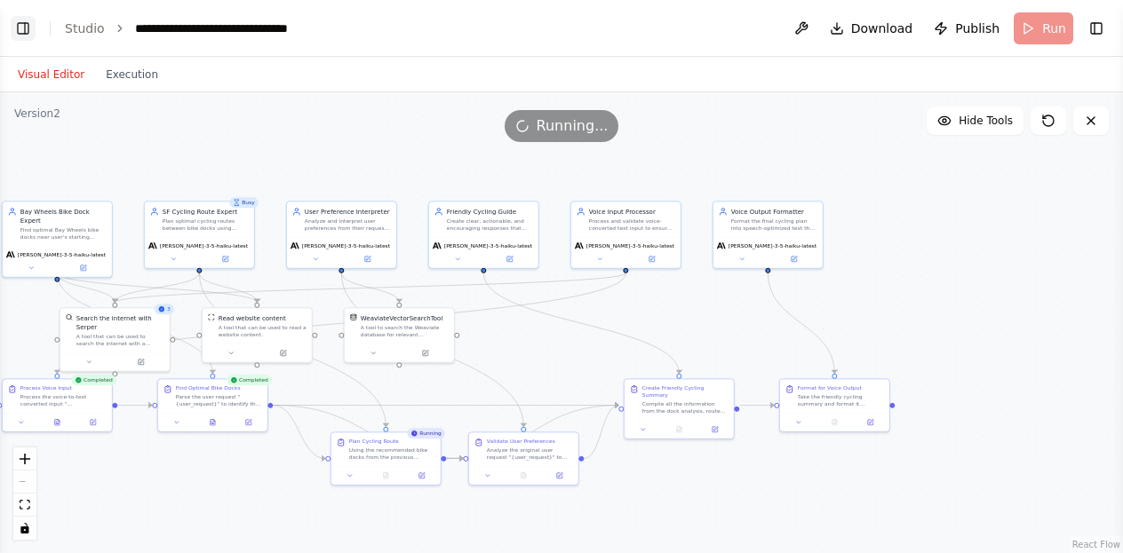  I want to click on div: Completed, so click(93, 380).